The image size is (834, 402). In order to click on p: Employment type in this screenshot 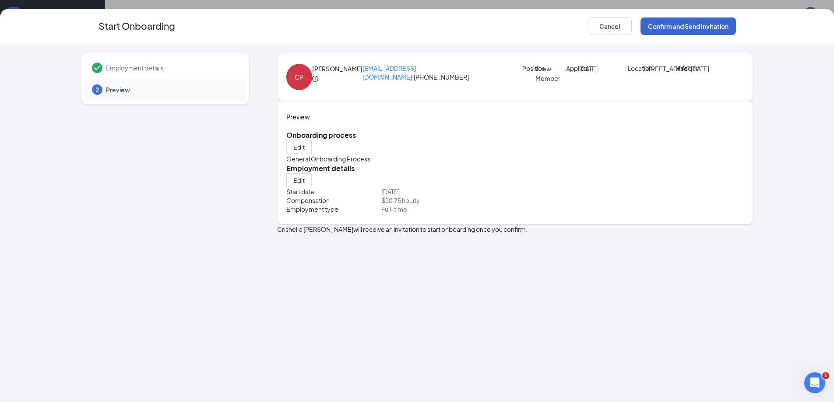, I will do `click(334, 209)`.